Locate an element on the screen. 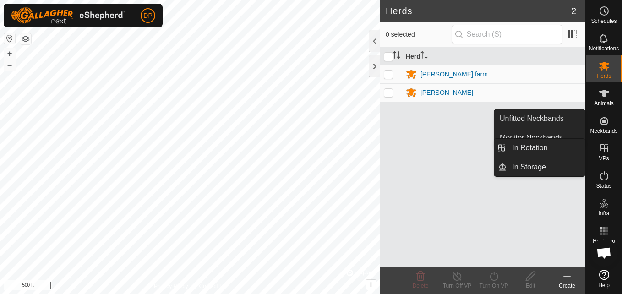 Image resolution: width=622 pixels, height=294 pixels. div: Open chat is located at coordinates (604, 253).